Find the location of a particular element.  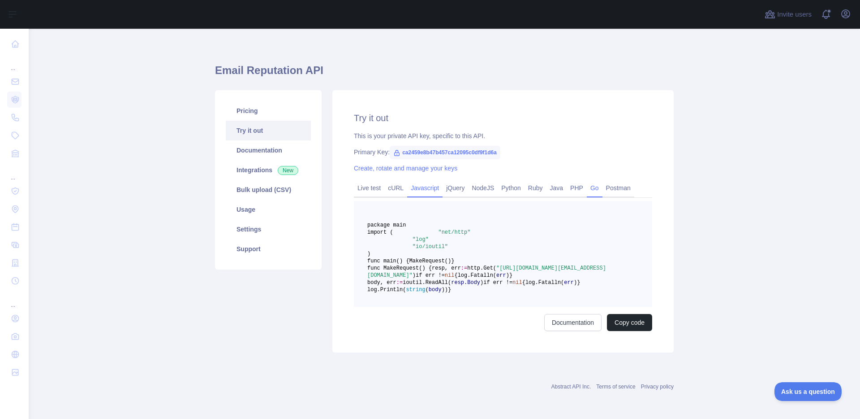

span: ioutil.ReadAll( is located at coordinates (427, 282).